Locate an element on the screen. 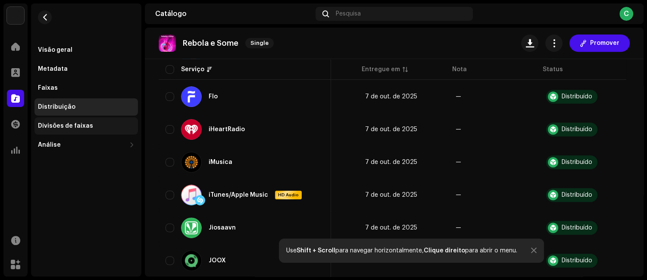 This screenshot has height=280, width=647. re-m-nav-dropdown: Análise is located at coordinates (86, 145).